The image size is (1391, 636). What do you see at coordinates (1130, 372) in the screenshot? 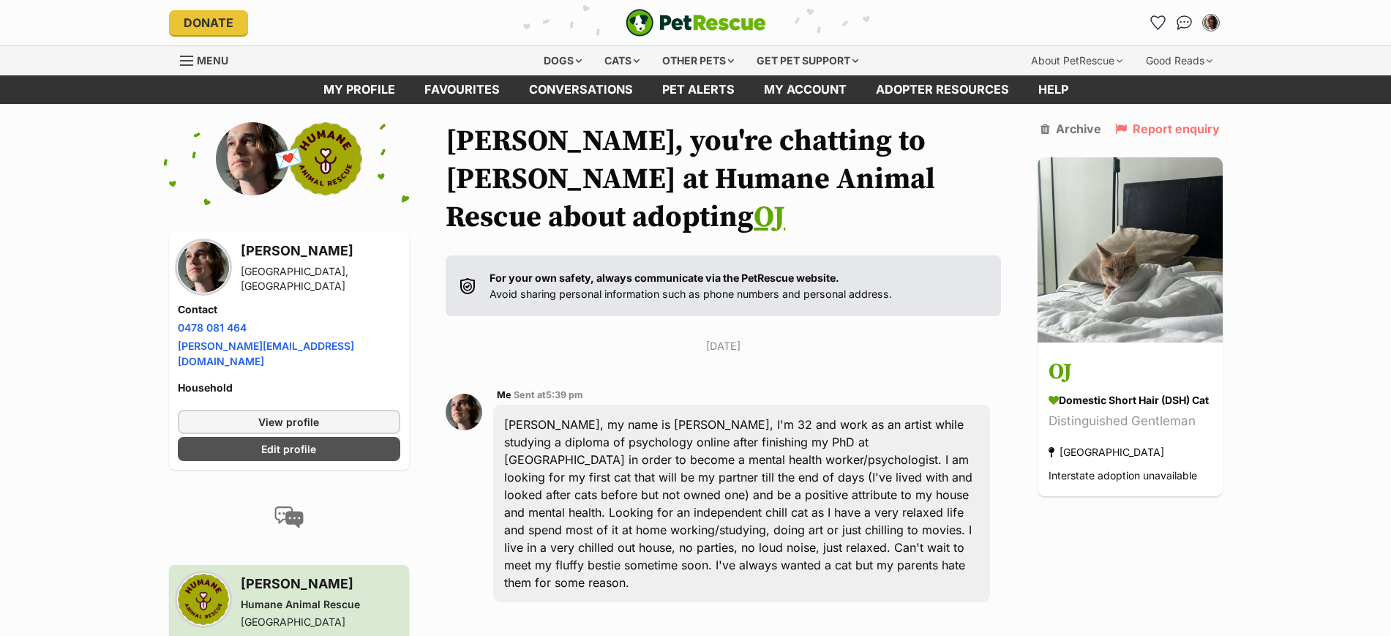
I see `h3: OJ` at bounding box center [1130, 372].